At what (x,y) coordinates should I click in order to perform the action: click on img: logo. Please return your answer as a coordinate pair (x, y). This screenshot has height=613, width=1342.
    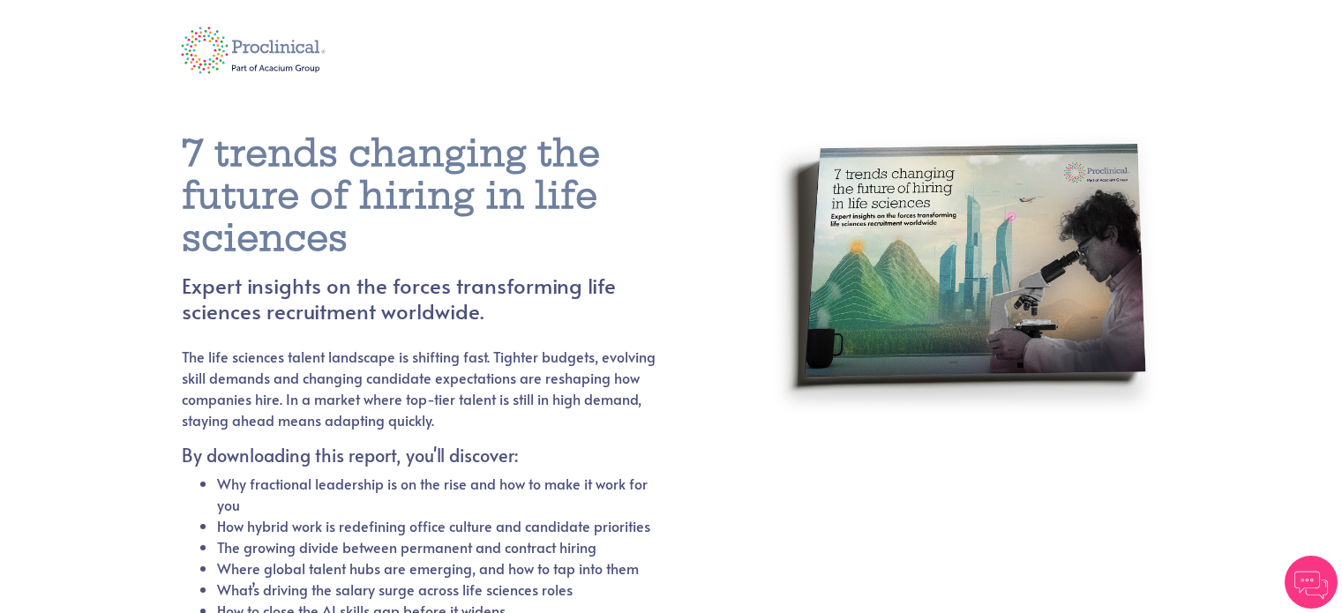
    Looking at the image, I should click on (253, 50).